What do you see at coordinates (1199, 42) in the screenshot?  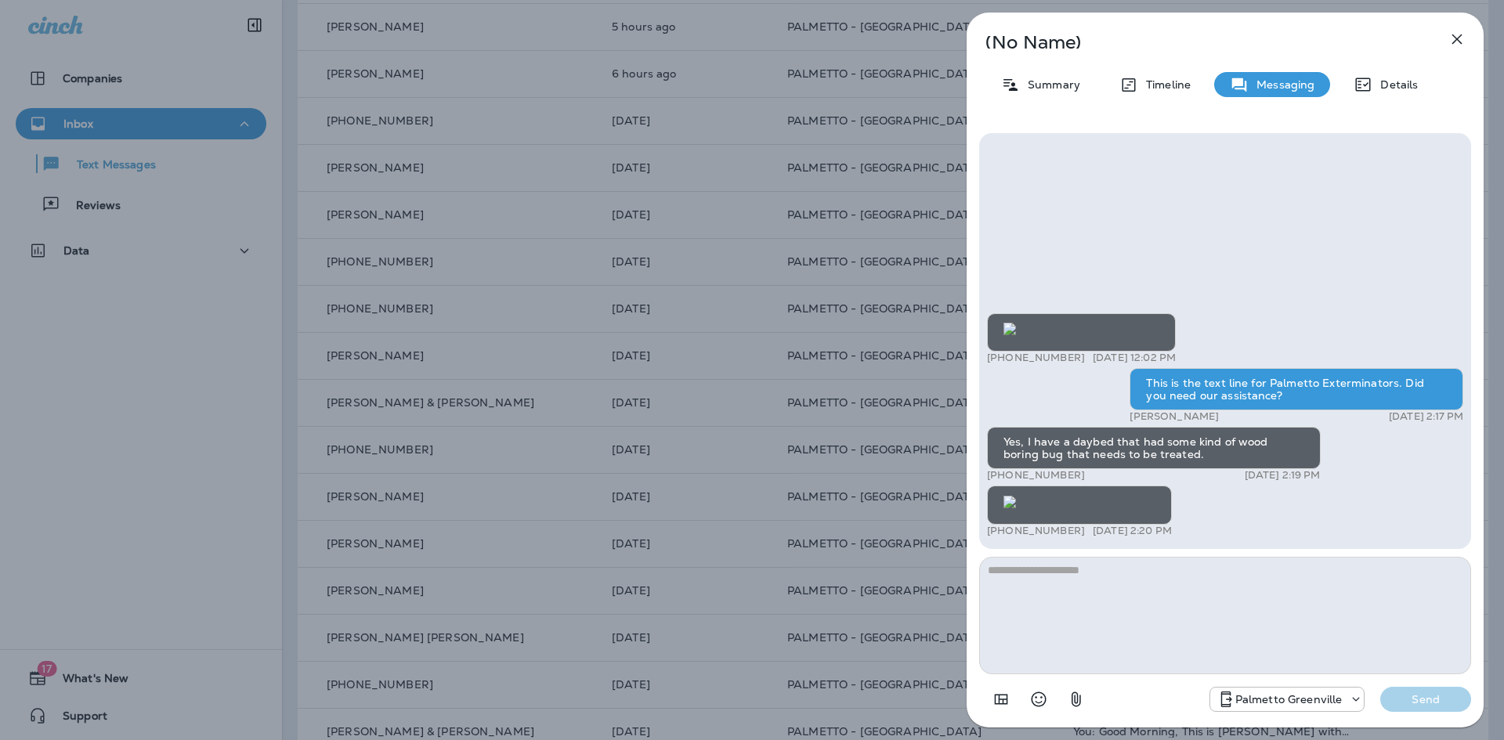 I see `p: (No Name)` at bounding box center [1199, 42].